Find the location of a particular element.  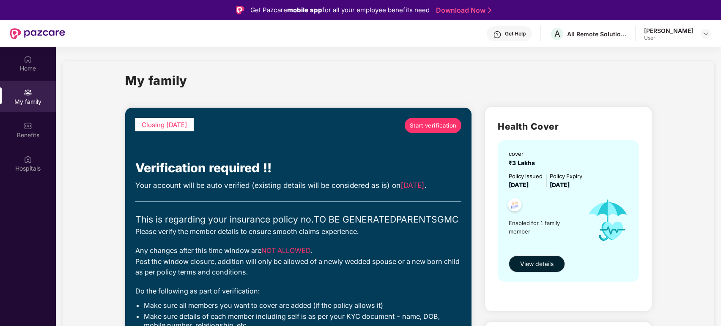

img: svg+xml;base64,PHN2ZyB4bWxucz0iaHR0cDovL3d3dy53My5vcmcvMjAwMC9zdmciIHdpZHRoPSI0OC45NDMiIGhlaWdodD... is located at coordinates (514, 206).